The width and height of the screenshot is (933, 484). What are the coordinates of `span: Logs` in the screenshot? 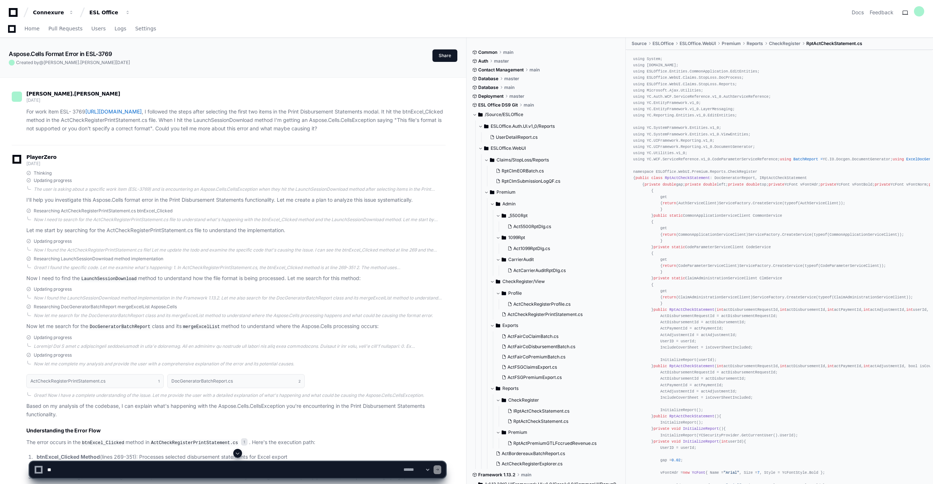 It's located at (121, 29).